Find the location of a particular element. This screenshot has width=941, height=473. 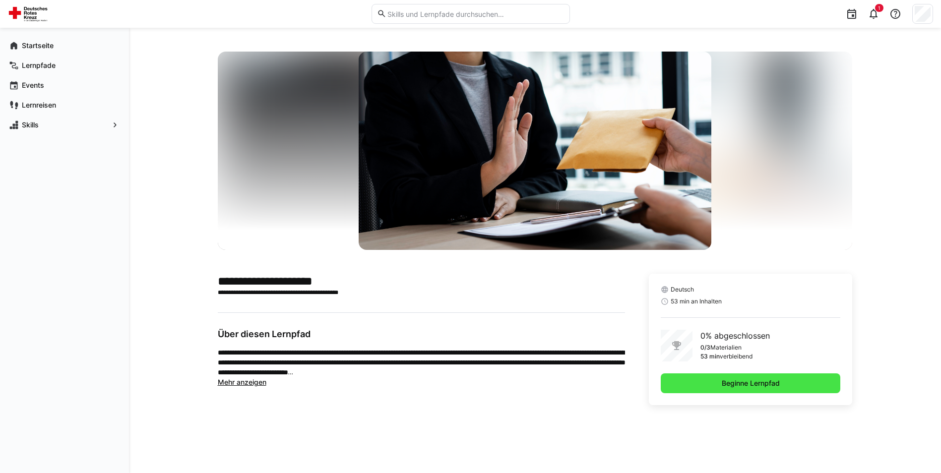

p: verbleibend is located at coordinates (736, 357).